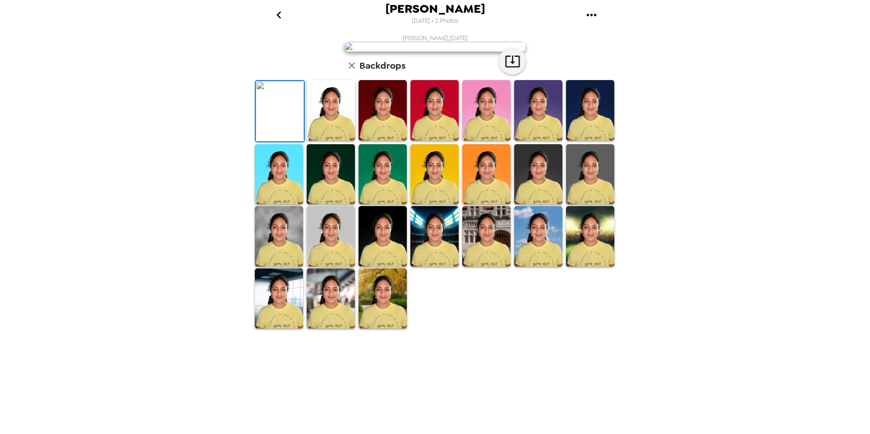 This screenshot has height=434, width=870. What do you see at coordinates (435, 47) in the screenshot?
I see `img: user` at bounding box center [435, 47].